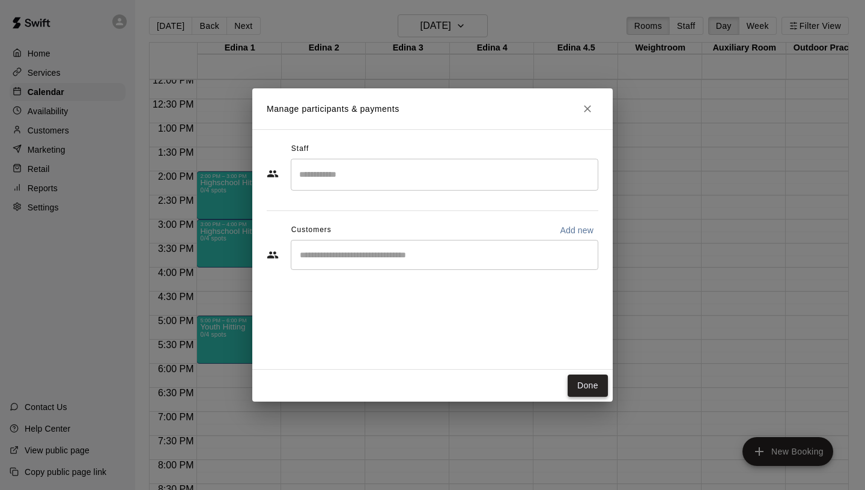  I want to click on button: Close, so click(587, 109).